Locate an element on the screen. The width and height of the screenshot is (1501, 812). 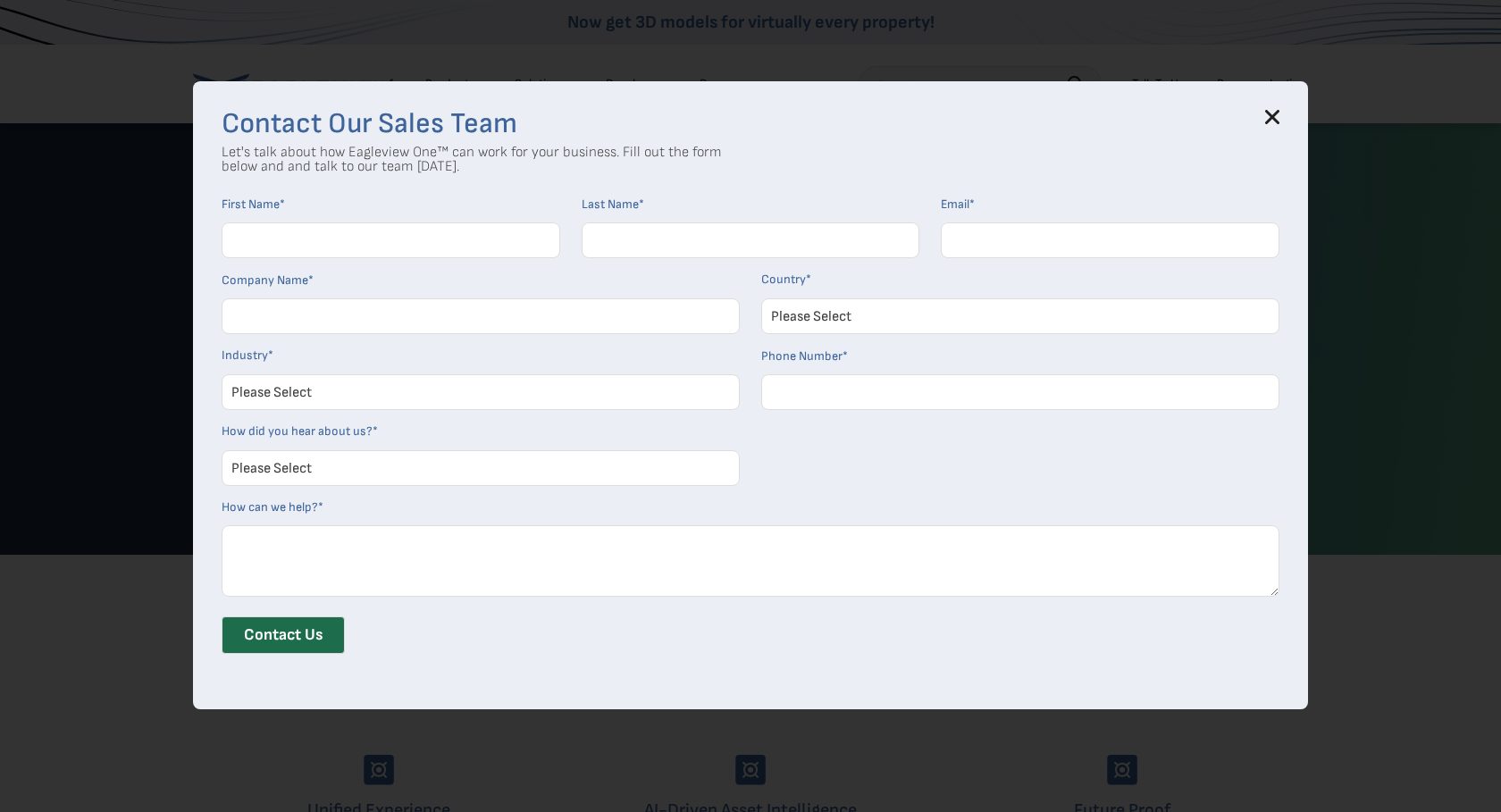
span: Company Name is located at coordinates (264, 280).